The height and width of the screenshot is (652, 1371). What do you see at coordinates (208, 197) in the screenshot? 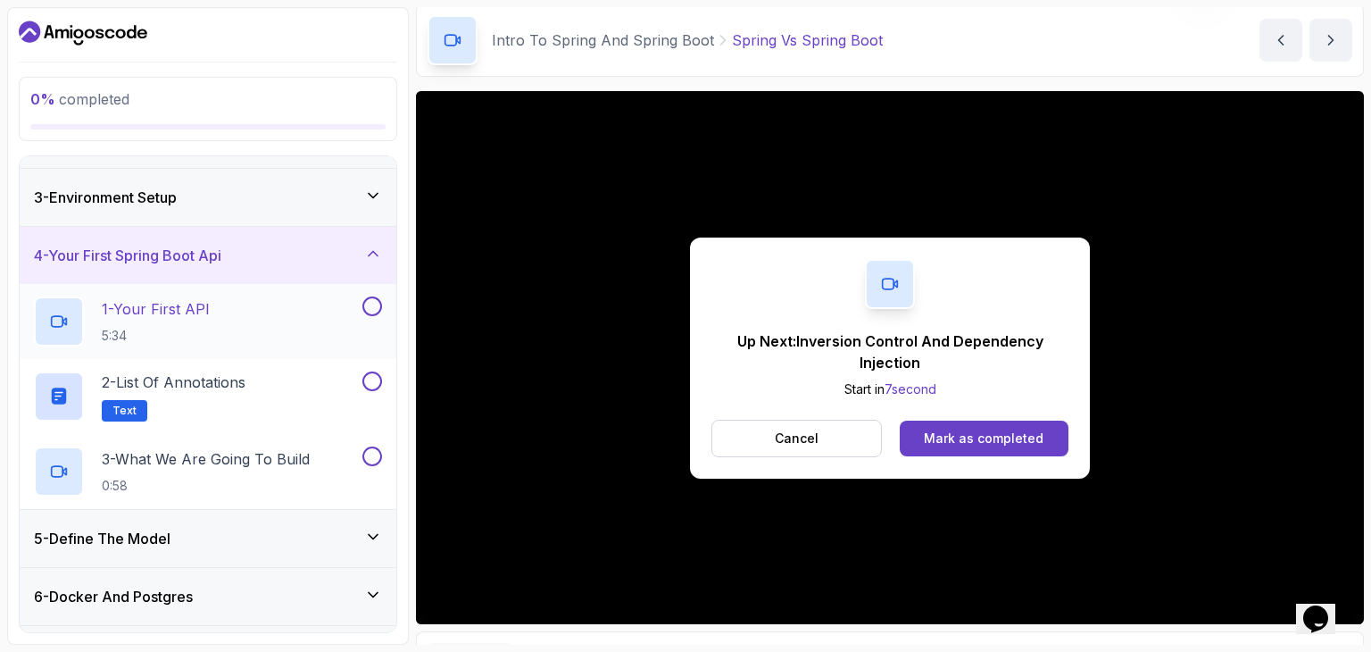
I see `button: 3-Environment Setup` at bounding box center [208, 197].